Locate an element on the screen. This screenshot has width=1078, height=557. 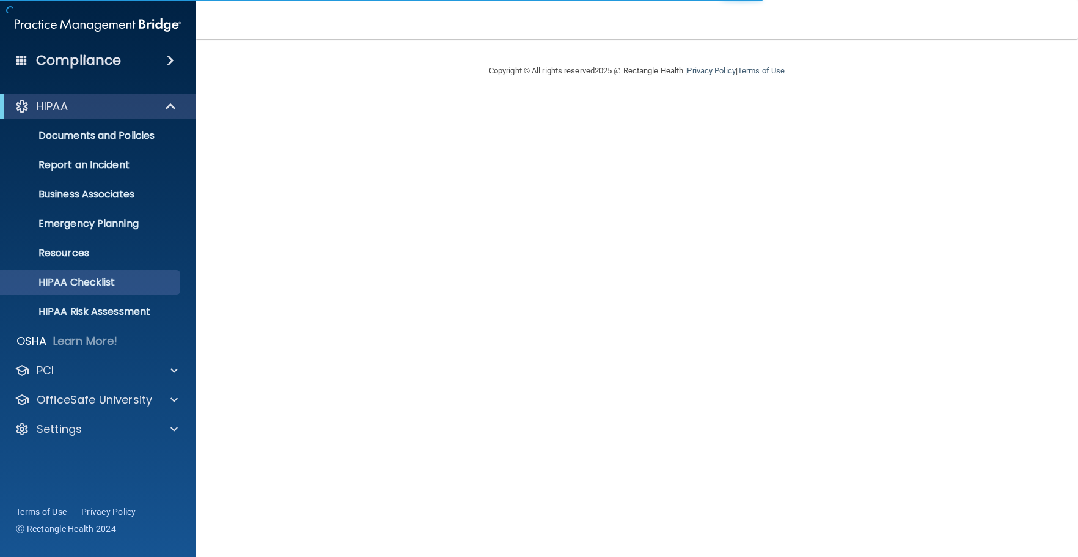
img: PMB logo is located at coordinates (98, 25).